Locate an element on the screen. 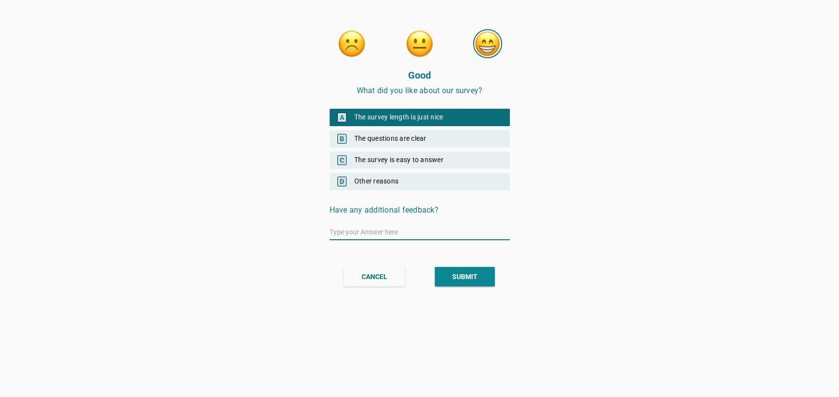 Image resolution: width=839 pixels, height=397 pixels. span: B is located at coordinates (342, 139).